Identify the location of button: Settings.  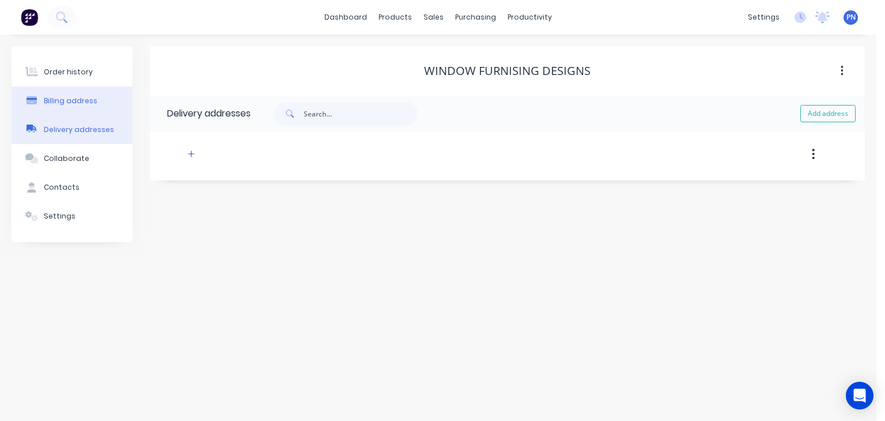
(72, 216).